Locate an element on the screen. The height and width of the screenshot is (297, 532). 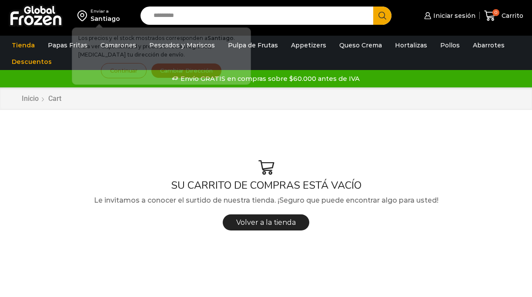
h1: SU CARRITO DE COMPRAS ESTÁ VACÍO is located at coordinates (266, 185).